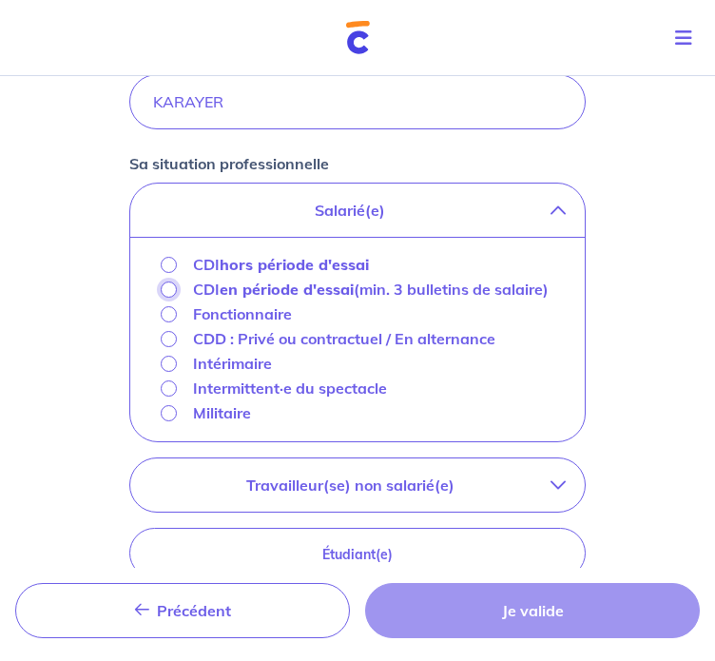  What do you see at coordinates (242, 314) in the screenshot?
I see `p: Fonctionnaire` at bounding box center [242, 314].